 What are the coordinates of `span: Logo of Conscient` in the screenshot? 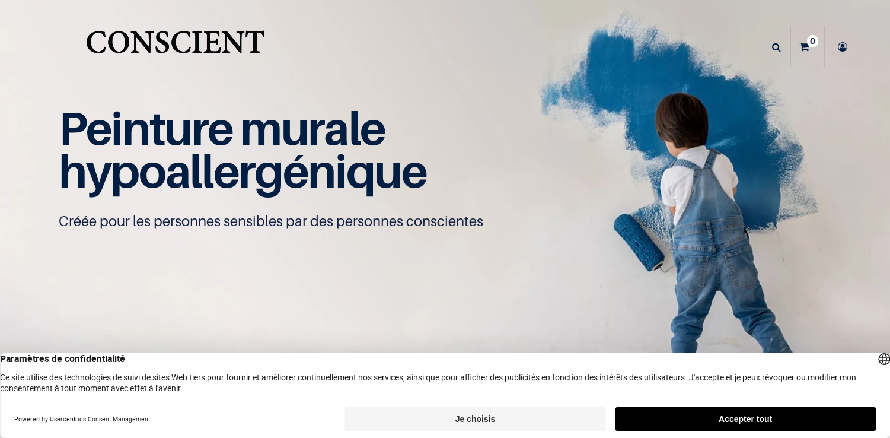 It's located at (175, 47).